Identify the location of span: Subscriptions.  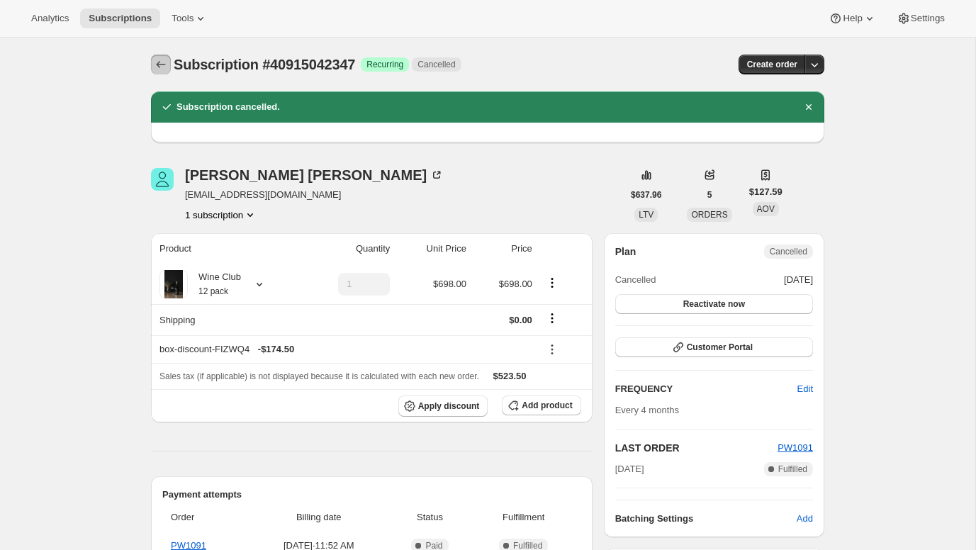
(120, 18).